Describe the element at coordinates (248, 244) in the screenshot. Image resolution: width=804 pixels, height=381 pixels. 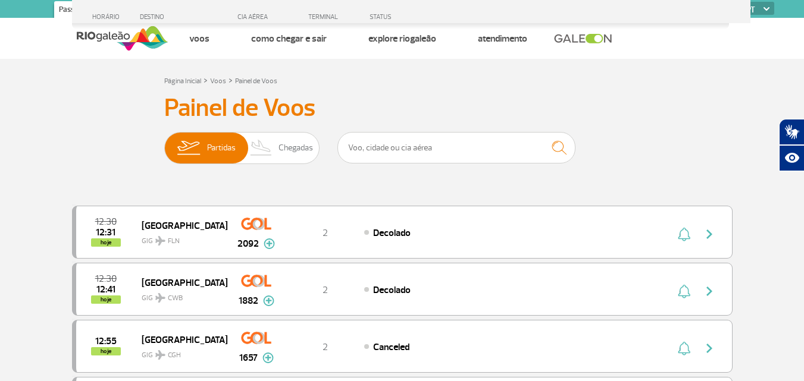
I see `span: 2092` at that location.